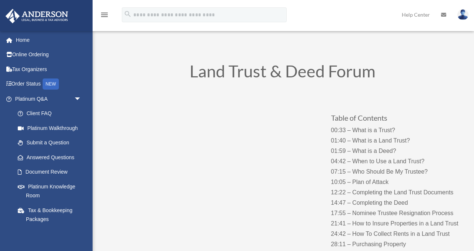 The image size is (474, 251). What do you see at coordinates (398, 120) in the screenshot?
I see `h3: Table of Contents` at bounding box center [398, 120].